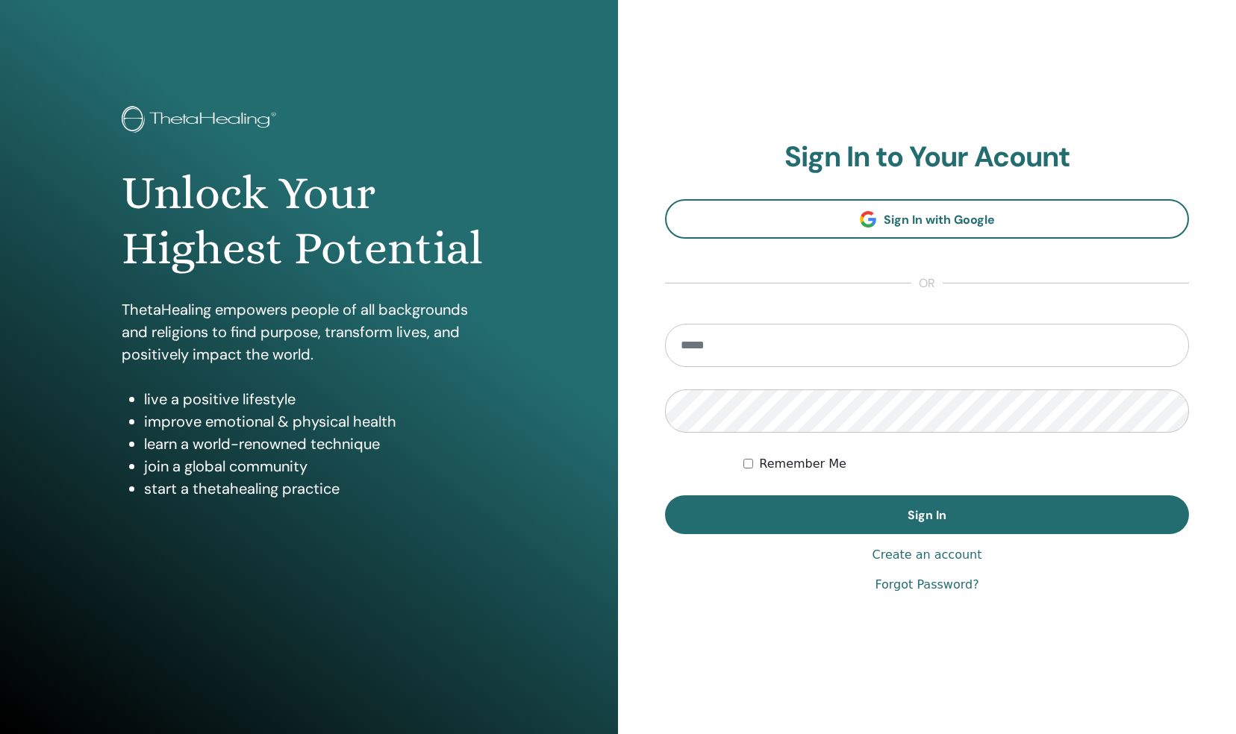 The height and width of the screenshot is (734, 1236). I want to click on a: Sign In with Google, so click(927, 219).